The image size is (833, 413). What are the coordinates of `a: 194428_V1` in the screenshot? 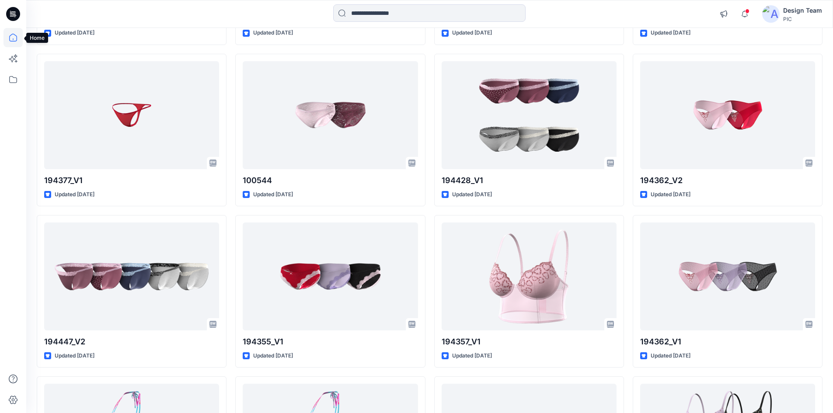 It's located at (529, 115).